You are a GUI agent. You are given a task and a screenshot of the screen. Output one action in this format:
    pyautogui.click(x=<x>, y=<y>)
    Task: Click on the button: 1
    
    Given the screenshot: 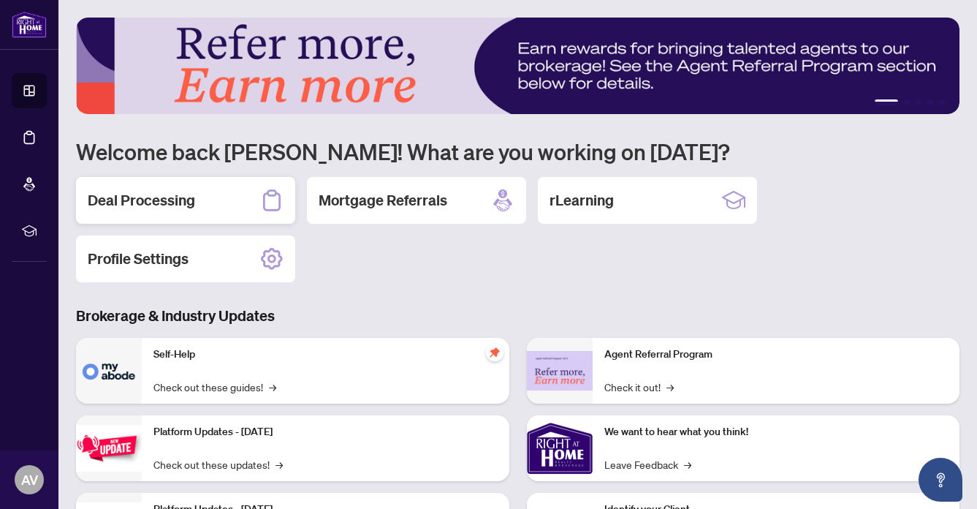 What is the action you would take?
    pyautogui.click(x=886, y=102)
    